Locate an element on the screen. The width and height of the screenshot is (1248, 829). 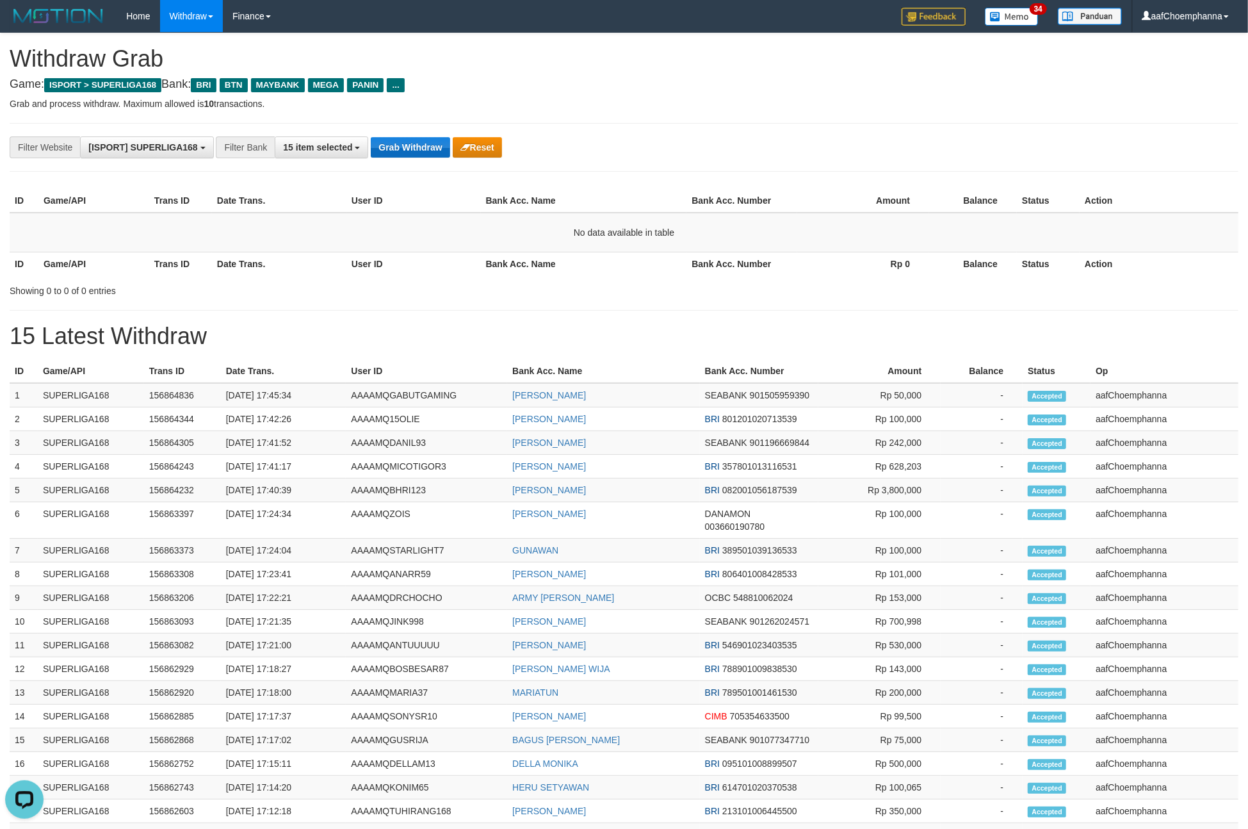
td: AAAAMQGABUTGAMING is located at coordinates (427, 395).